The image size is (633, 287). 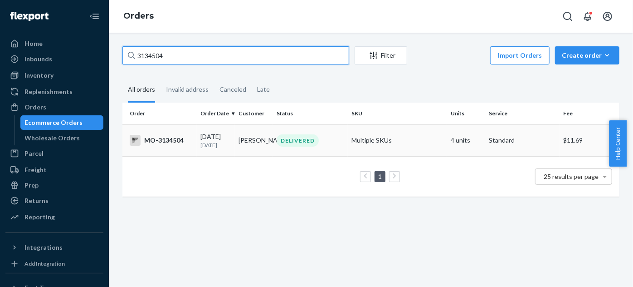 I want to click on div: Home, so click(x=34, y=44).